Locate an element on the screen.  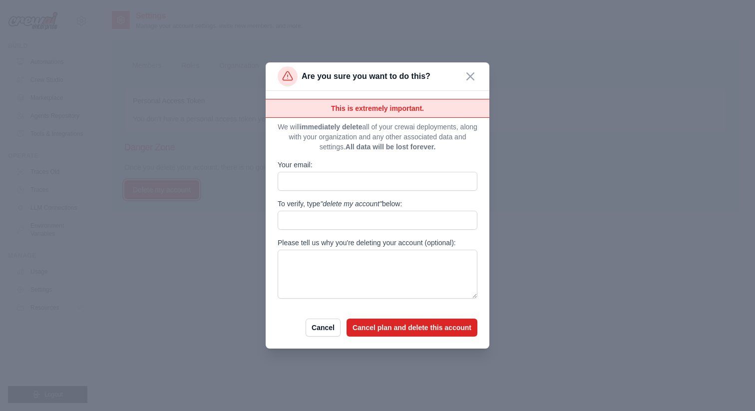
label: To verify, type below: is located at coordinates (377, 204).